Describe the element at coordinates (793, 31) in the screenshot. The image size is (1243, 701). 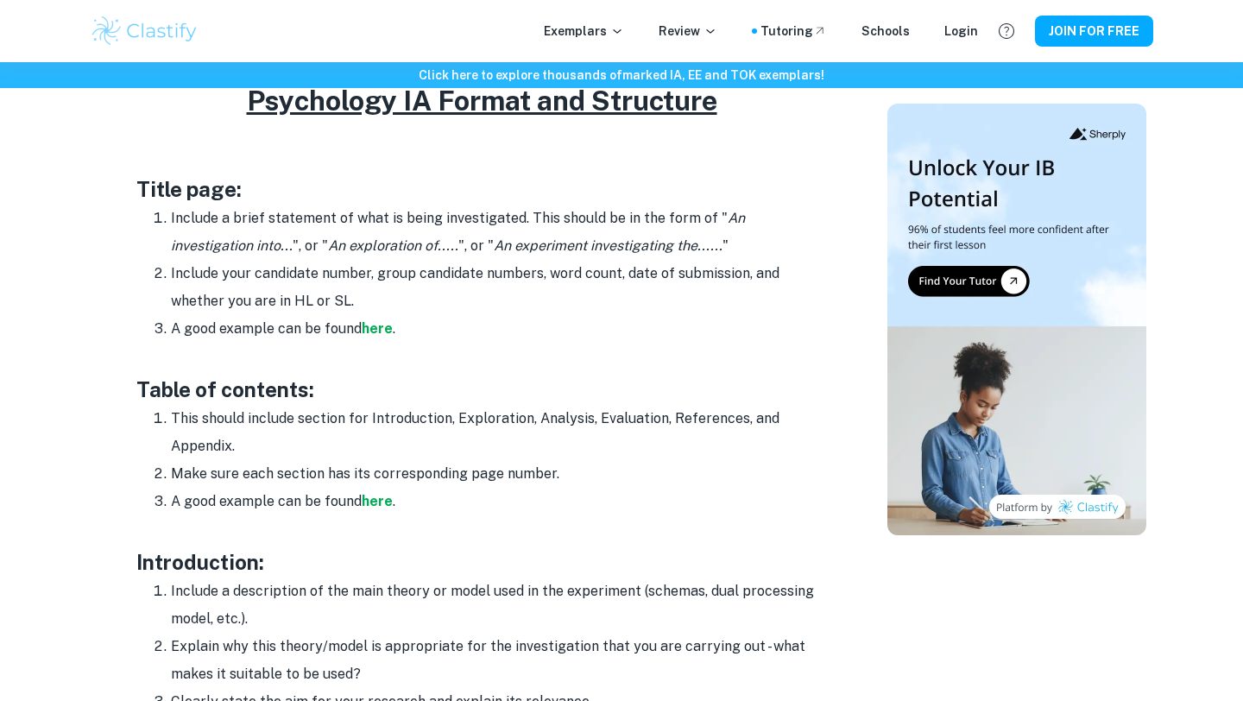
I see `div: Tutoring` at that location.